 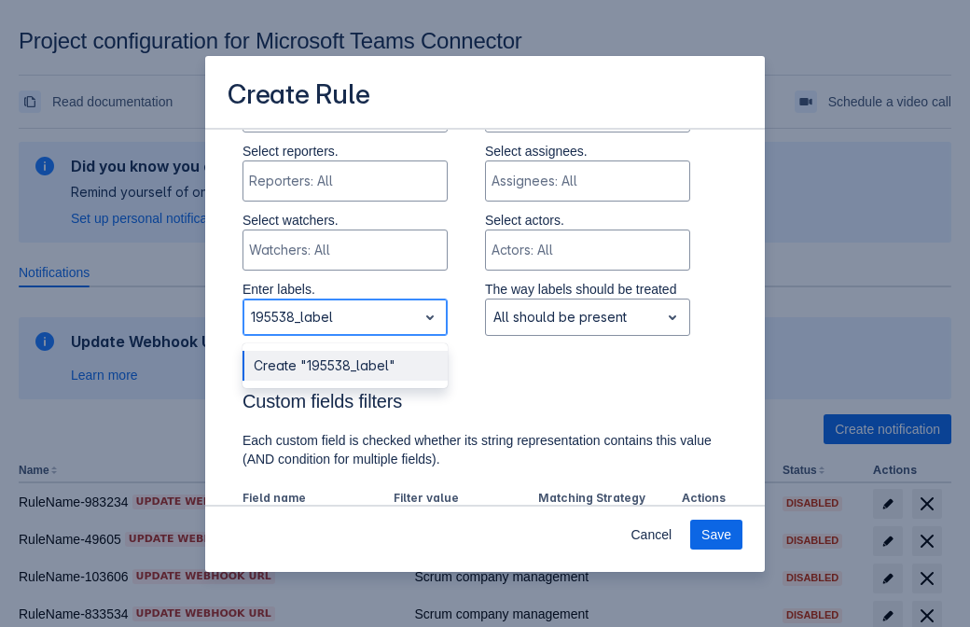 What do you see at coordinates (314, 499) in the screenshot?
I see `th: Field name` at bounding box center [314, 499].